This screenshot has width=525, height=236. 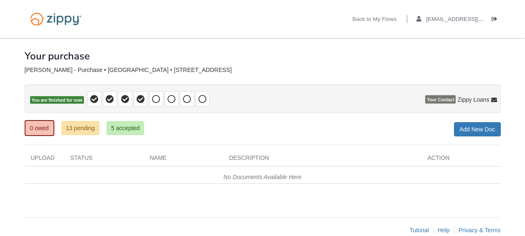 What do you see at coordinates (104, 160) in the screenshot?
I see `div: Status` at bounding box center [104, 160].